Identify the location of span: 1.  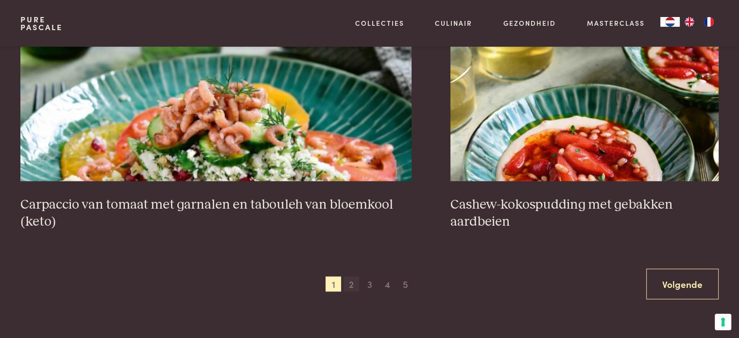
(333, 284).